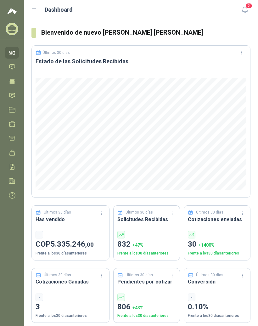 This screenshot has width=258, height=326. Describe the element at coordinates (141, 61) in the screenshot. I see `h3: Estado de las Solicitudes Recibidas` at that location.